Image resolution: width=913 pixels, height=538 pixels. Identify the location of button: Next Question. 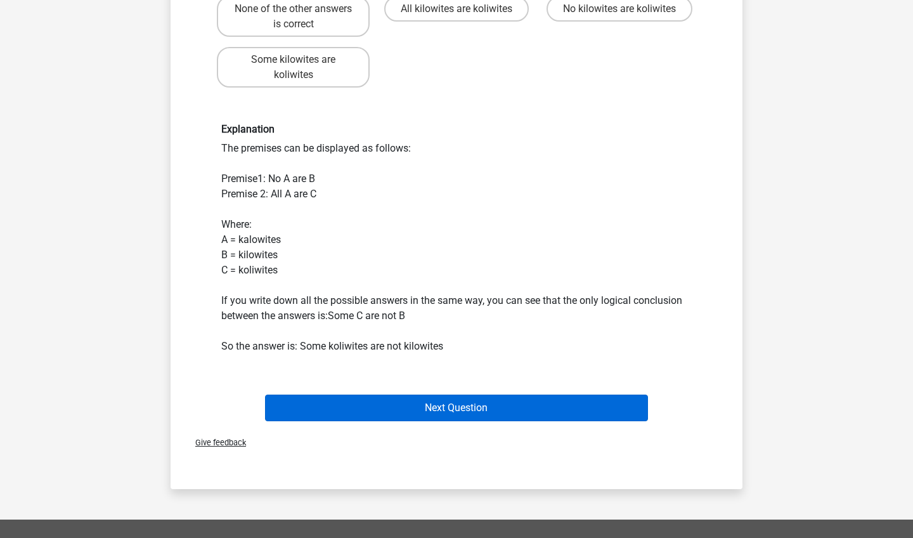
(457, 408).